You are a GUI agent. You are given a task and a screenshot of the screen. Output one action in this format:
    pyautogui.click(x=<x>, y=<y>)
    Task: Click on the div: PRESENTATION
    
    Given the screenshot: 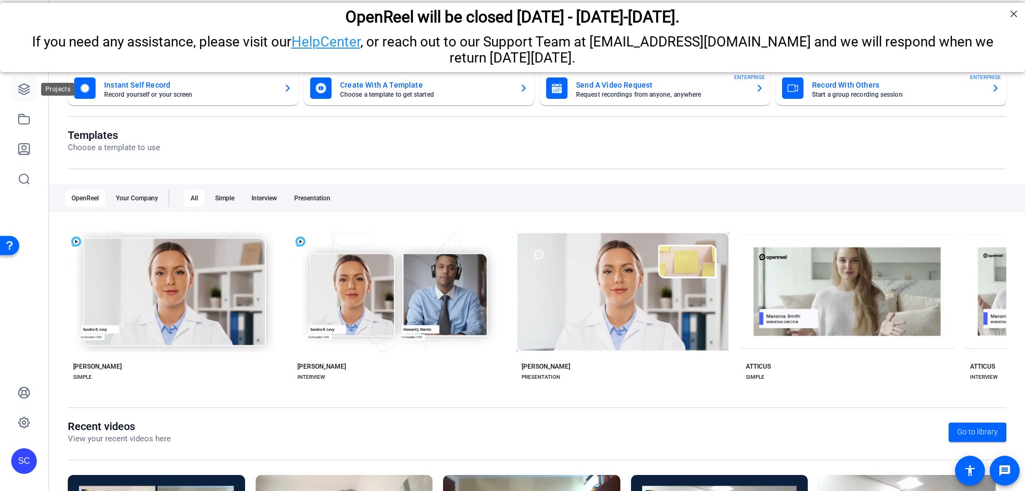 What is the action you would take?
    pyautogui.click(x=541, y=377)
    